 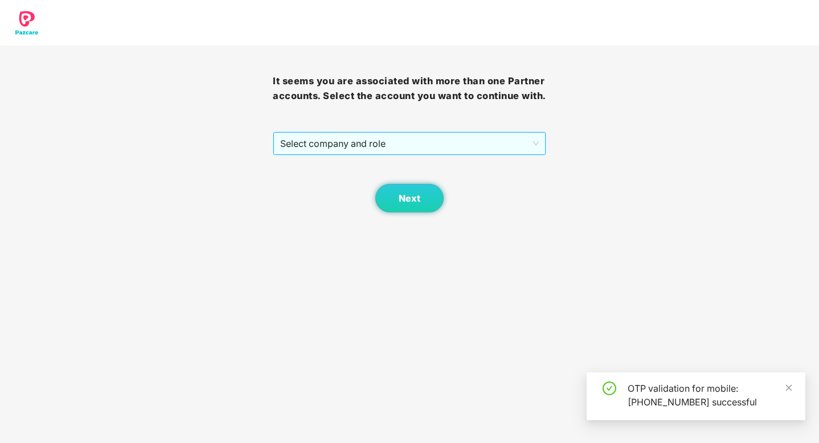 I want to click on span: check-circle, so click(x=609, y=388).